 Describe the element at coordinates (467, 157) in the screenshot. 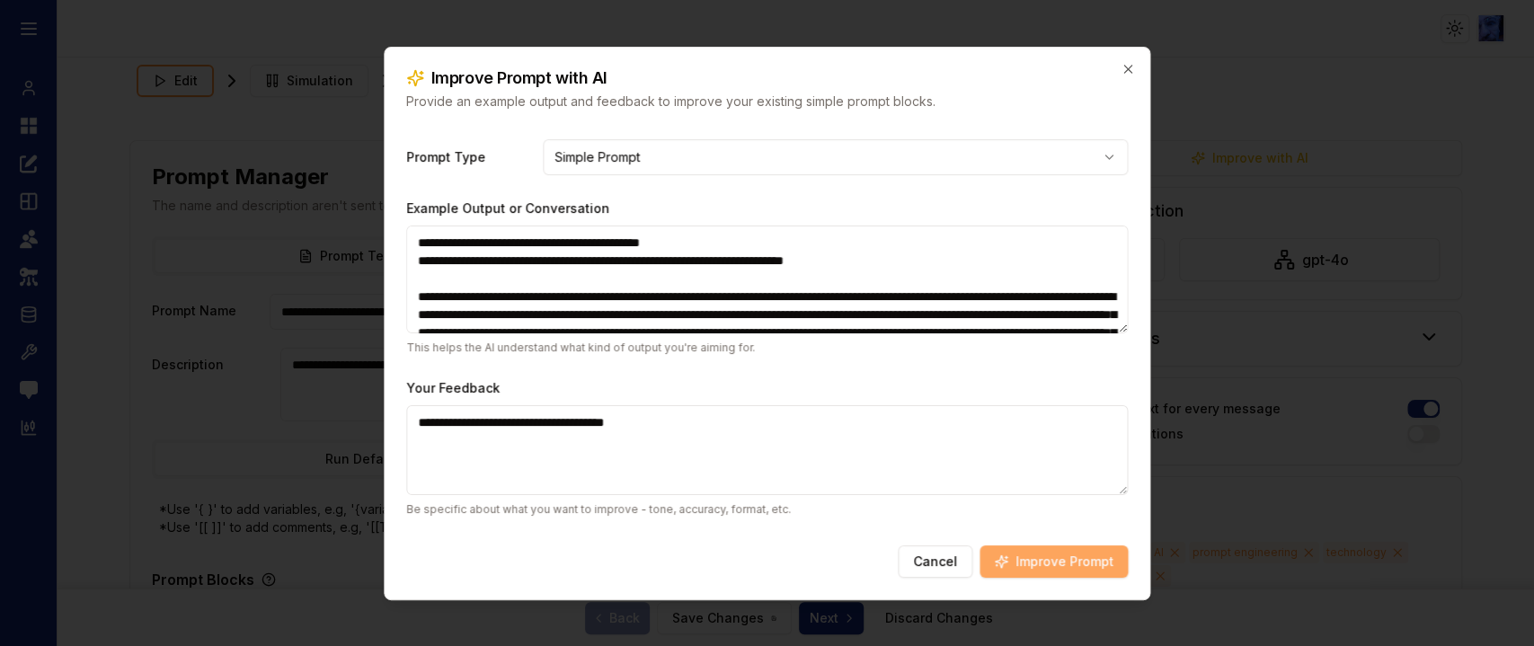

I see `label: Prompt Type` at that location.